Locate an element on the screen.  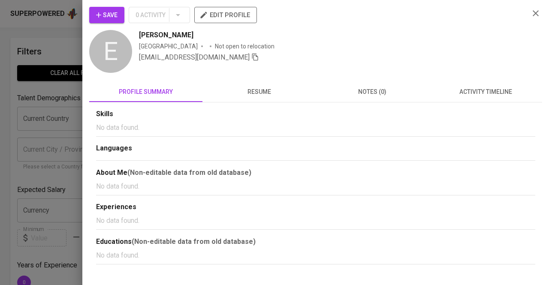
div: About Me is located at coordinates (316, 173).